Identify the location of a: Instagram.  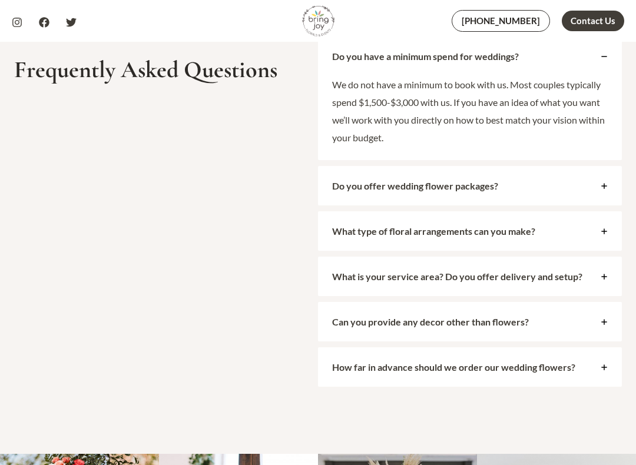
(17, 22).